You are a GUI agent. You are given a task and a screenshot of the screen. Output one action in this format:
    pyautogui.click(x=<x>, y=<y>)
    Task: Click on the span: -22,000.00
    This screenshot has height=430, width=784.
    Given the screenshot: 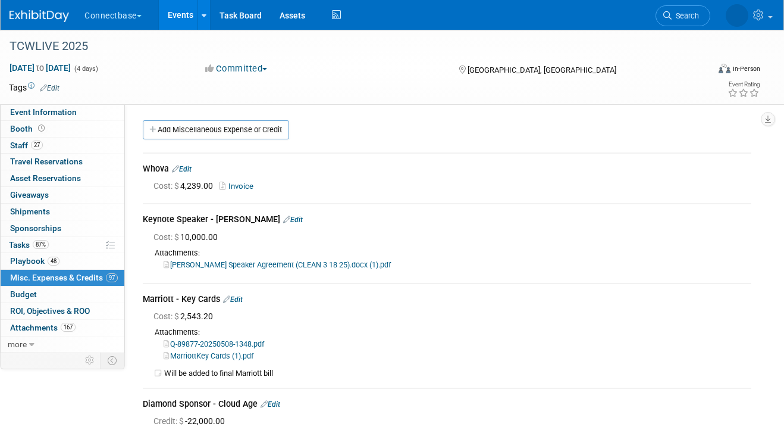 What is the action you would take?
    pyautogui.click(x=192, y=421)
    